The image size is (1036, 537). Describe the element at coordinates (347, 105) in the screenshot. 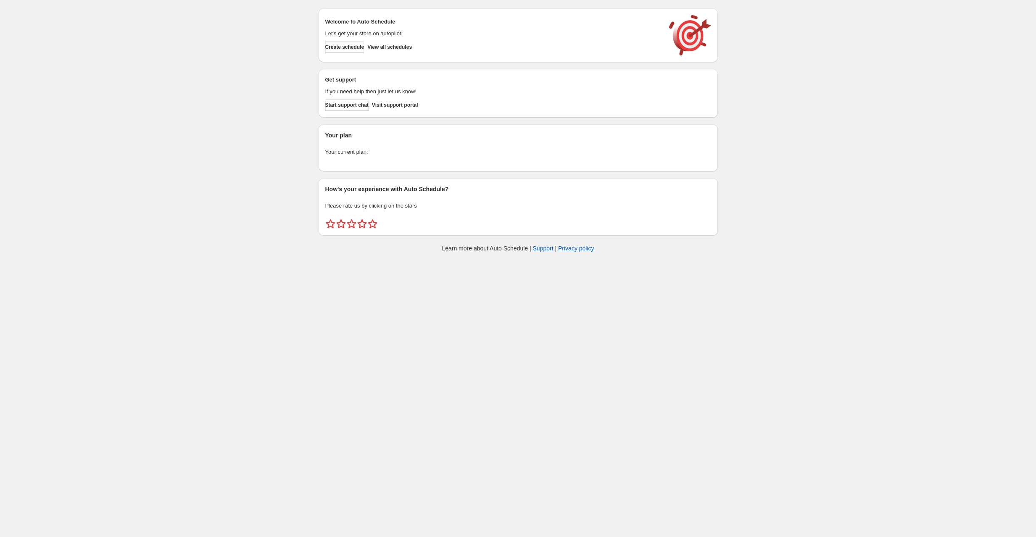

I see `a: Start support chat` at that location.